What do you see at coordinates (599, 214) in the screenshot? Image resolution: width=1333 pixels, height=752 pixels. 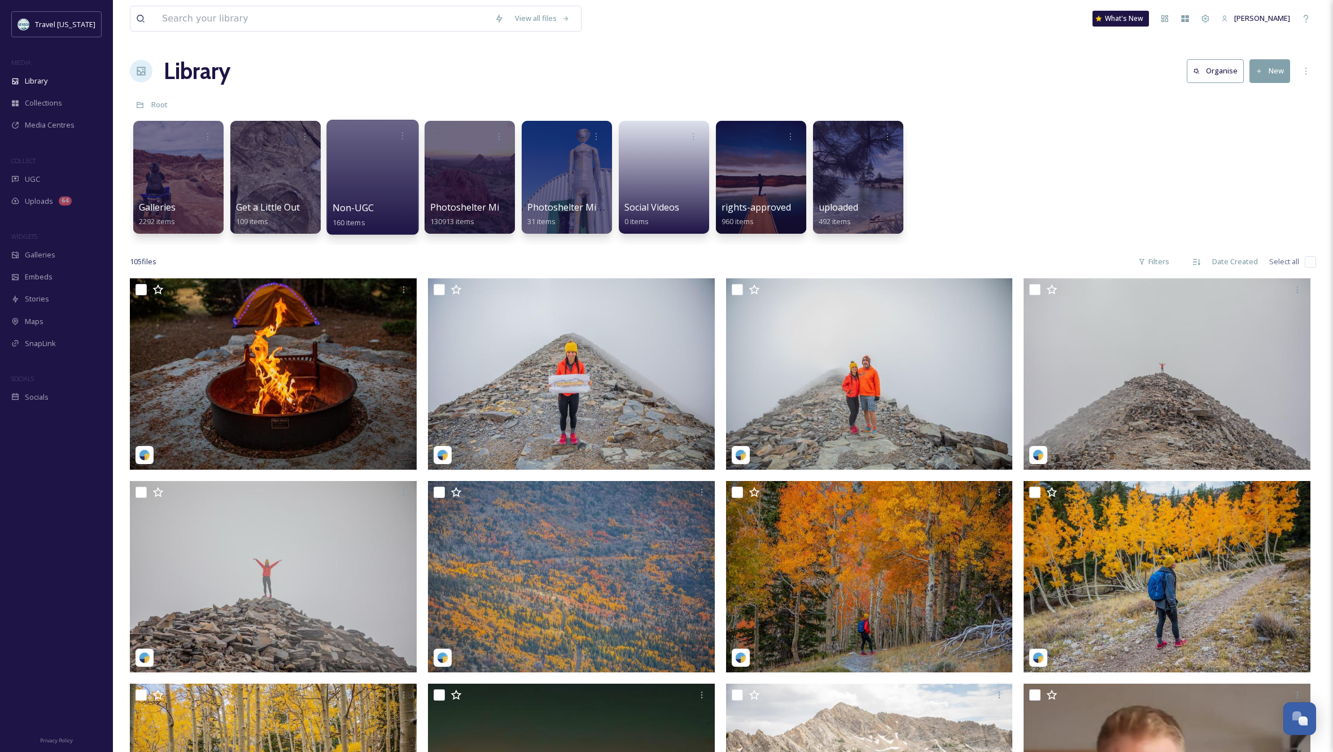 I see `a: Photoshelter Migration (Example)31 items` at bounding box center [599, 214].